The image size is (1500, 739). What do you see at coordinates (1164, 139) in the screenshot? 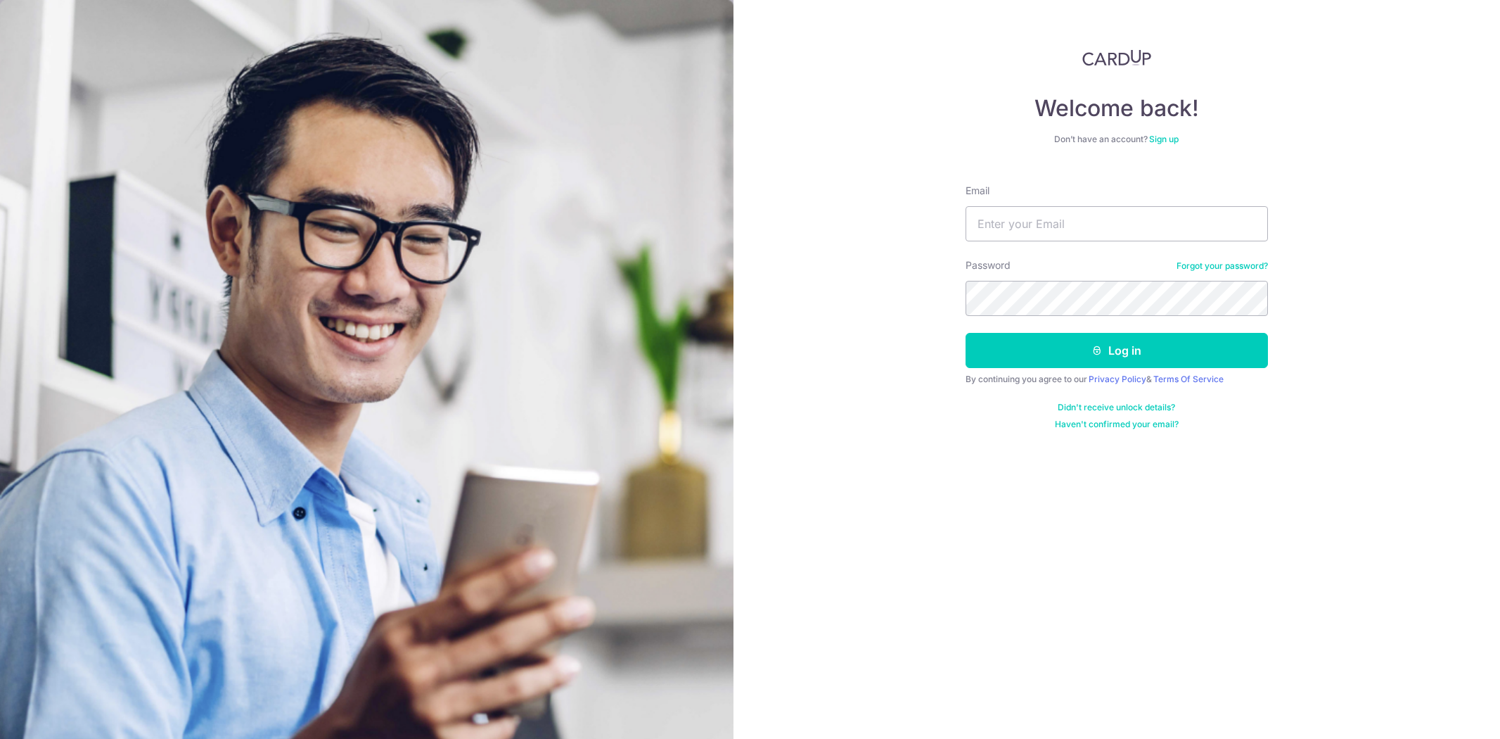
I see `a: Sign up` at bounding box center [1164, 139].